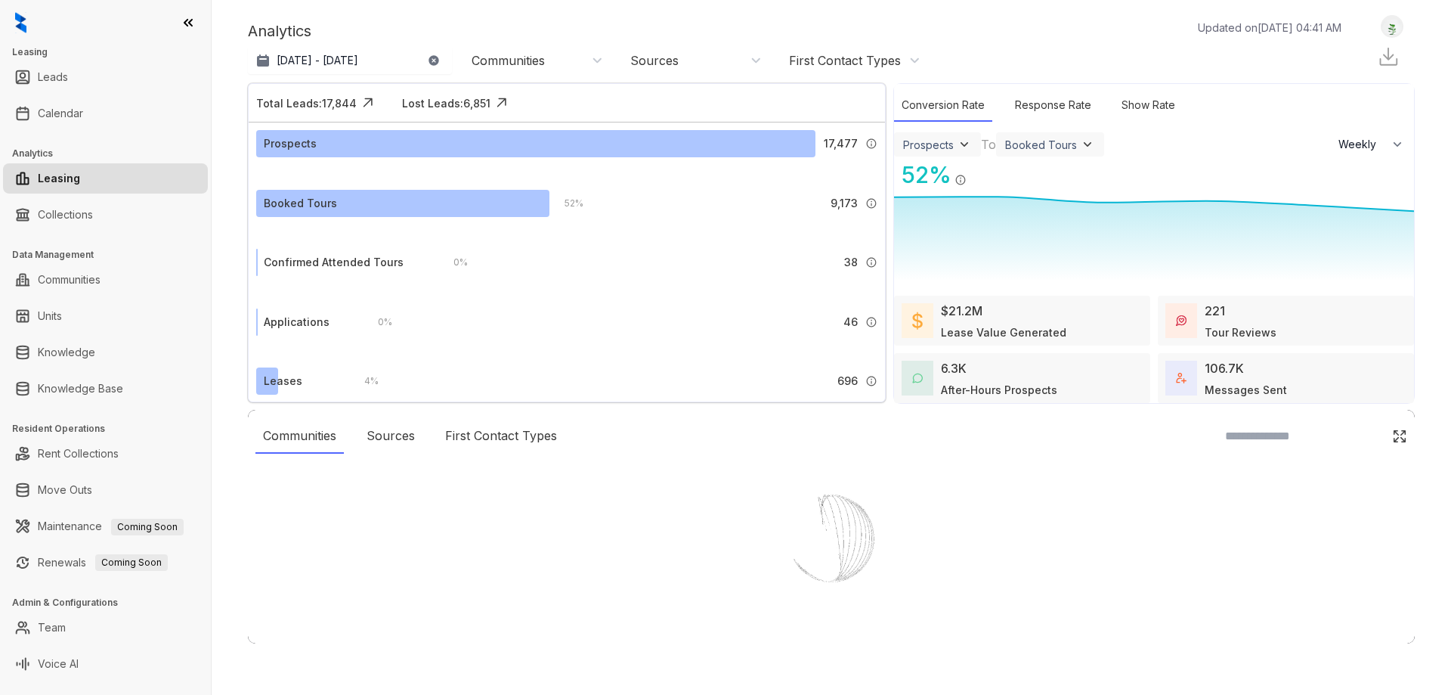  I want to click on li: Voice AI, so click(105, 664).